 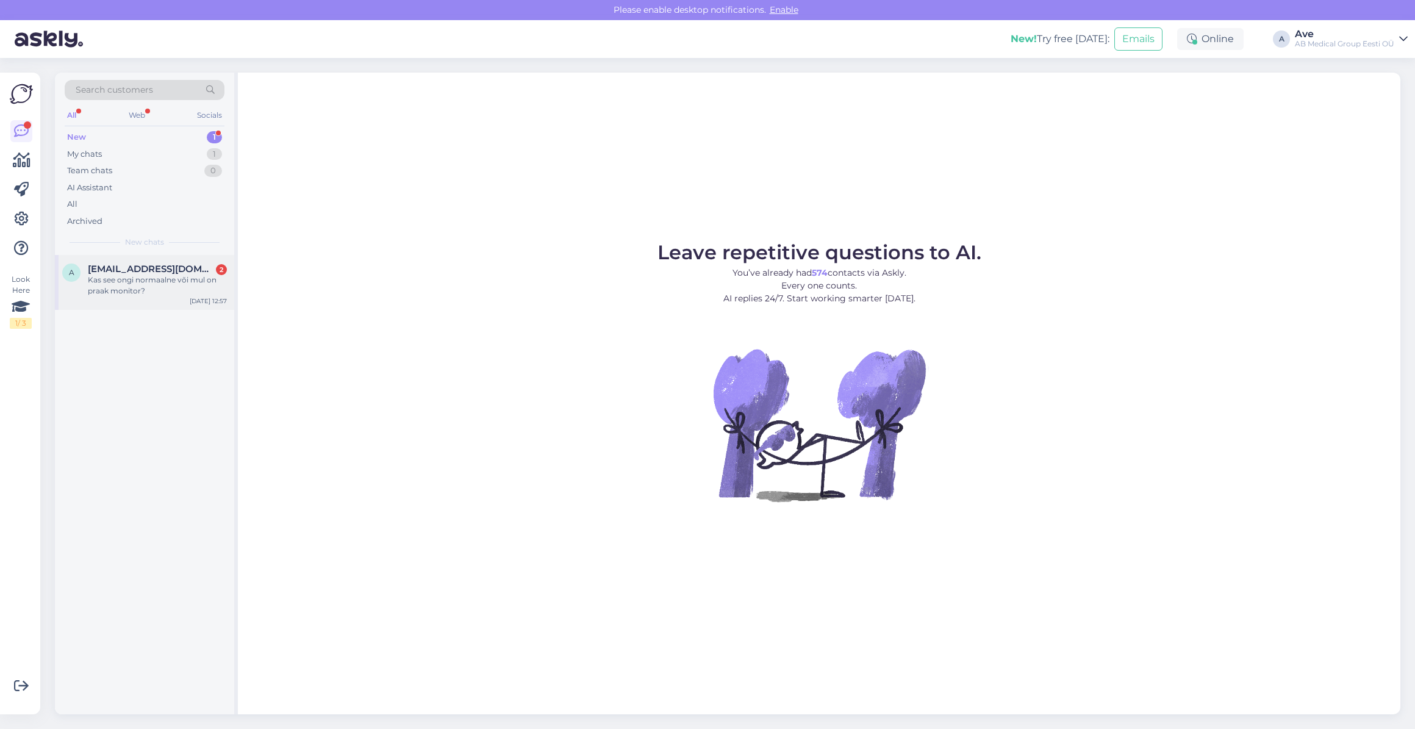 I want to click on div: Team chats, so click(x=90, y=171).